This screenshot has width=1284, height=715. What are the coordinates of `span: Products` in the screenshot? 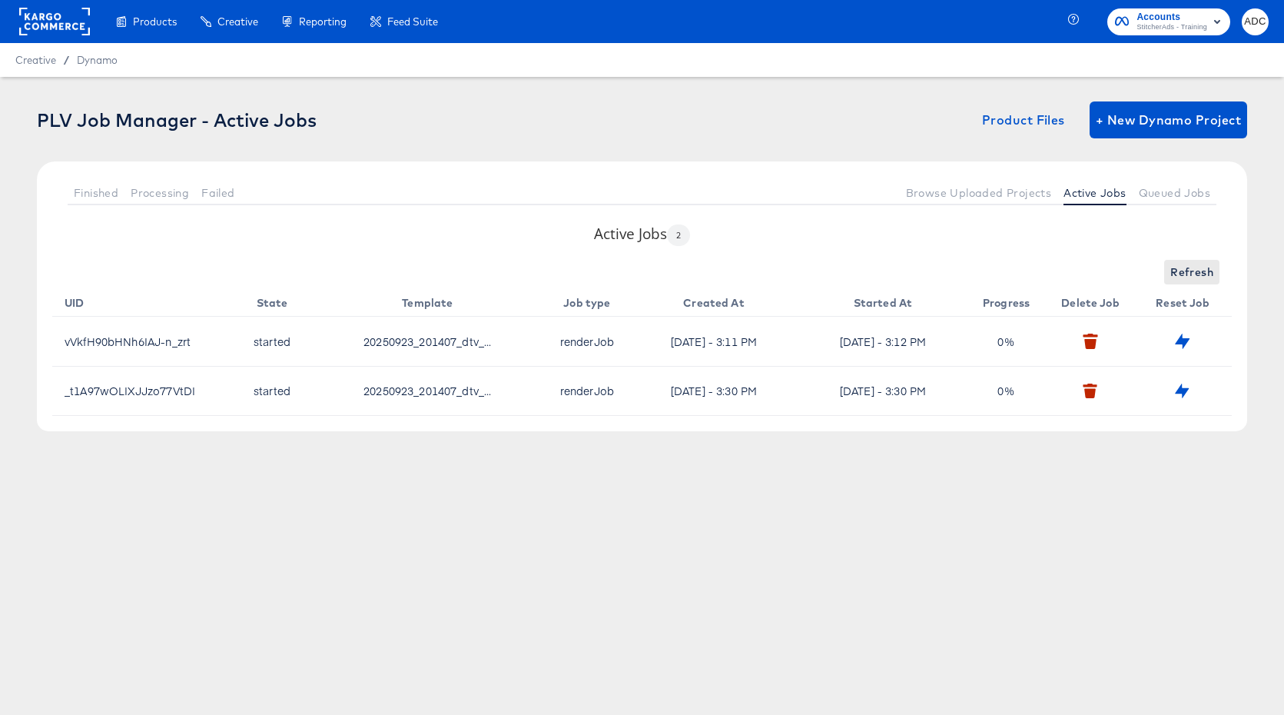 It's located at (154, 22).